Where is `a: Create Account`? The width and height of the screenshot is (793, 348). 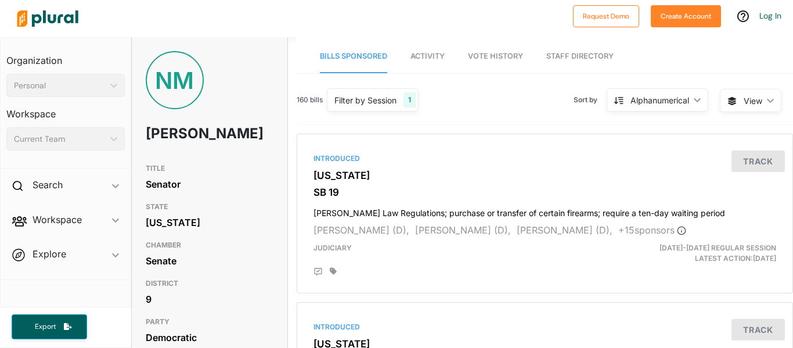
a: Create Account is located at coordinates (685, 15).